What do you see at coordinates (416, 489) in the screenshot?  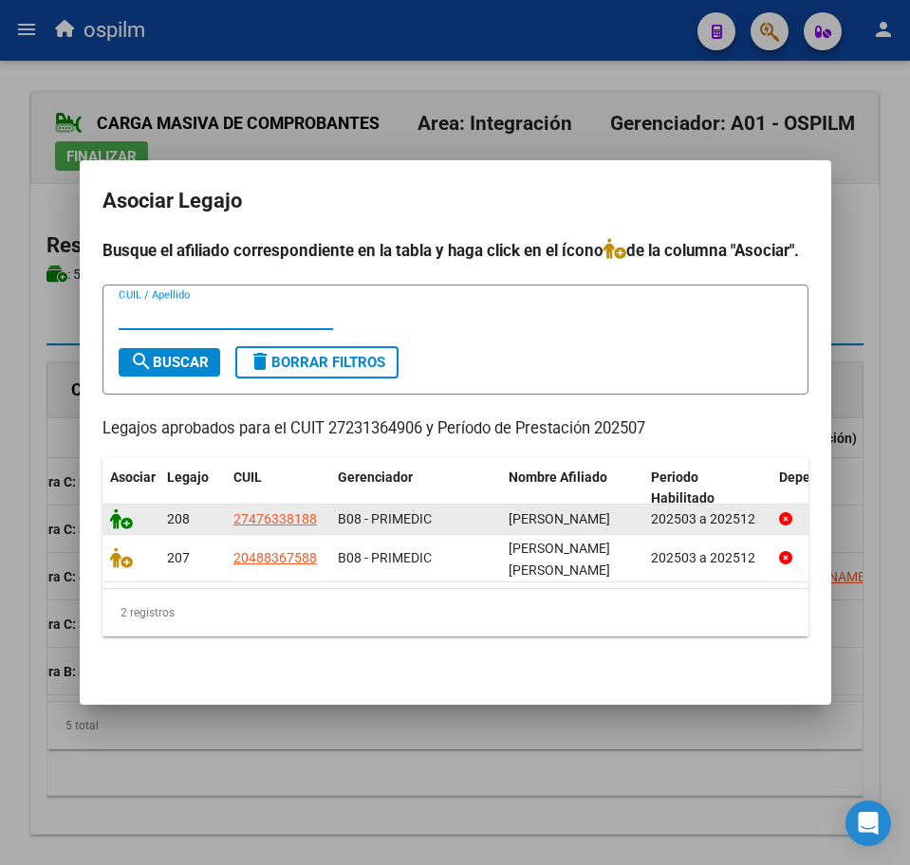 I see `datatable-header-cell: Gerenciador` at bounding box center [416, 489].